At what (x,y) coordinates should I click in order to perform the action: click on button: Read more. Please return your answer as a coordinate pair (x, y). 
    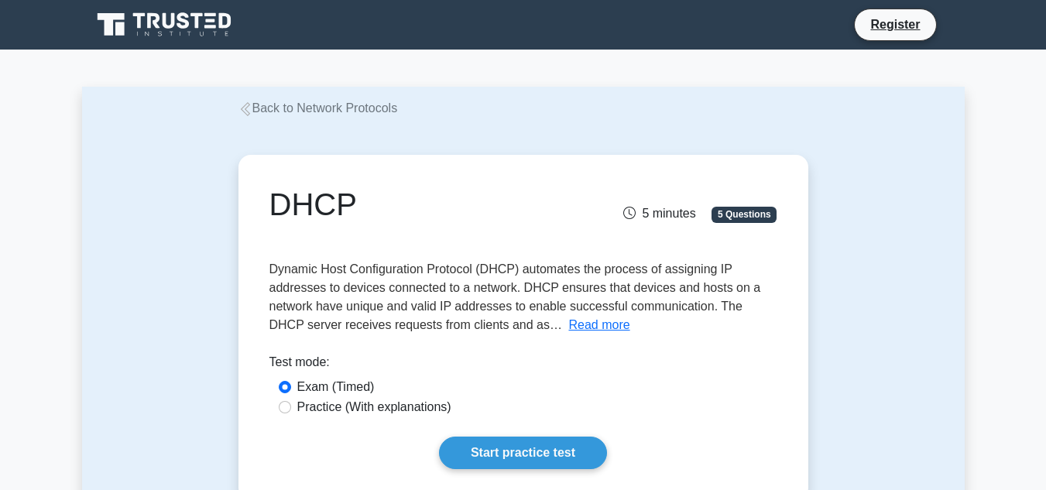
    Looking at the image, I should click on (599, 325).